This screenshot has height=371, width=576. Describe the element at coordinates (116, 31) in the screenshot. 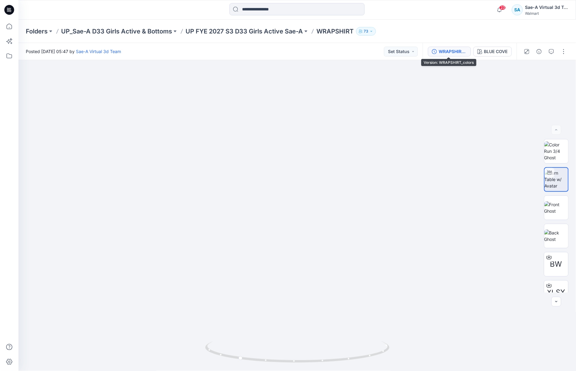

I see `p: UP_Sae-A D33 Girls Active & Bottoms` at that location.